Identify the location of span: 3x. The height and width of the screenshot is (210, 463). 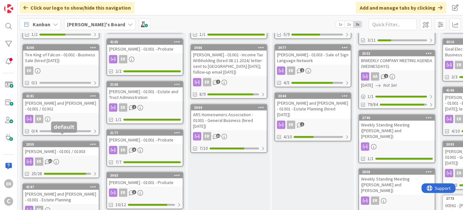
(357, 24).